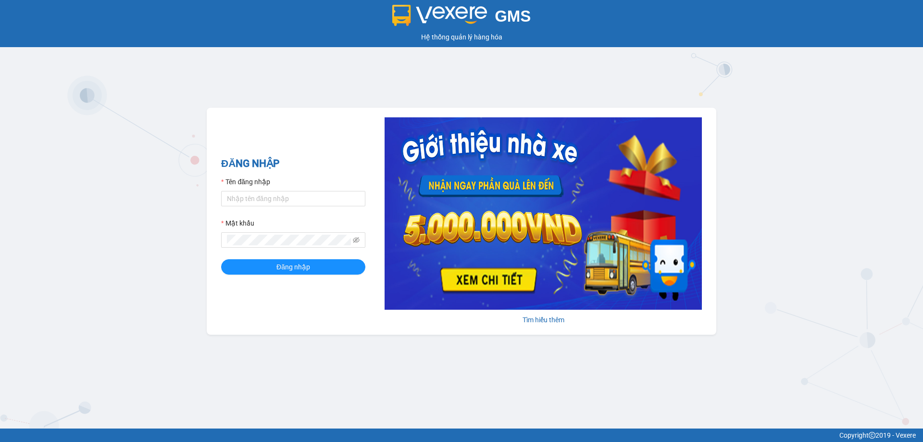 The image size is (923, 442). Describe the element at coordinates (356, 240) in the screenshot. I see `span: eye-invisible` at that location.